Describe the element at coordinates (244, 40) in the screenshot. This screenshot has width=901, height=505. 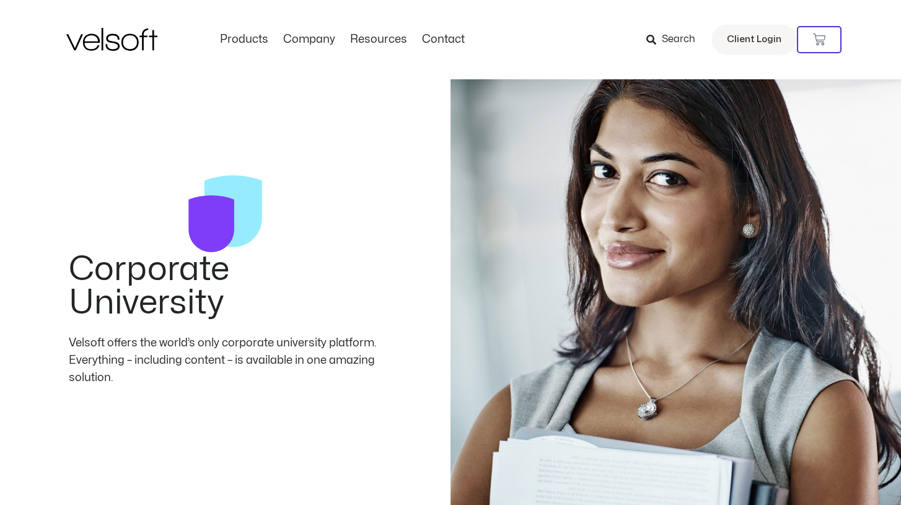
I see `a: ProductsMenu Toggle` at that location.